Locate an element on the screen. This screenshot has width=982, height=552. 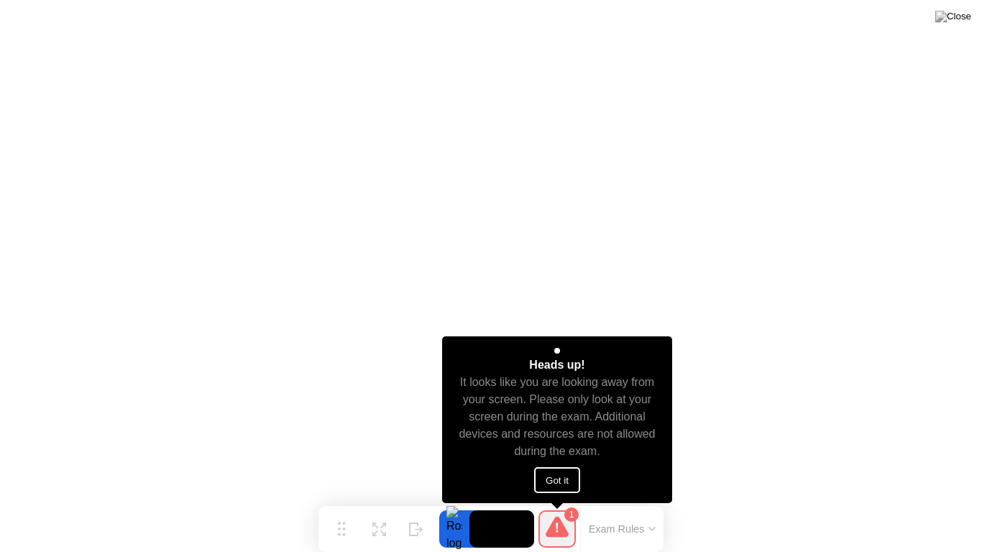
img: Close is located at coordinates (953, 17).